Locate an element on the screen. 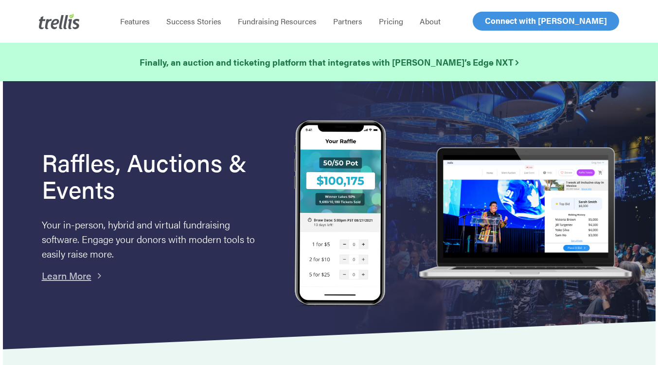  a: Success Stories is located at coordinates (193, 21).